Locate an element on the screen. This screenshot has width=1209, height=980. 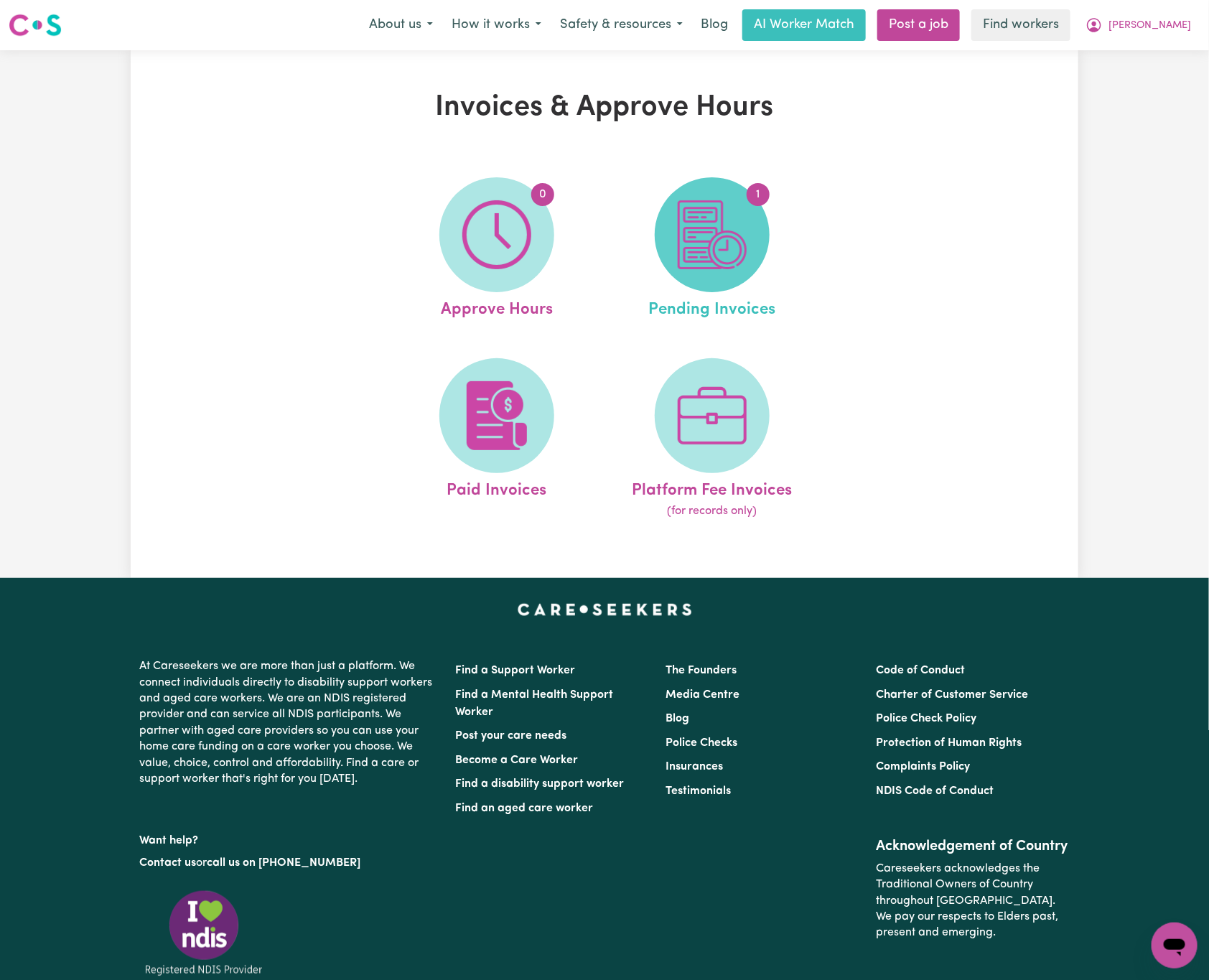
span: (for records only) is located at coordinates (712, 511).